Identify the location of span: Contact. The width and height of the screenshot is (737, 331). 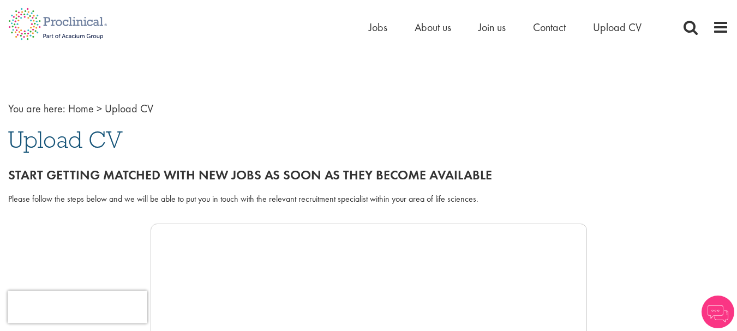
(550, 27).